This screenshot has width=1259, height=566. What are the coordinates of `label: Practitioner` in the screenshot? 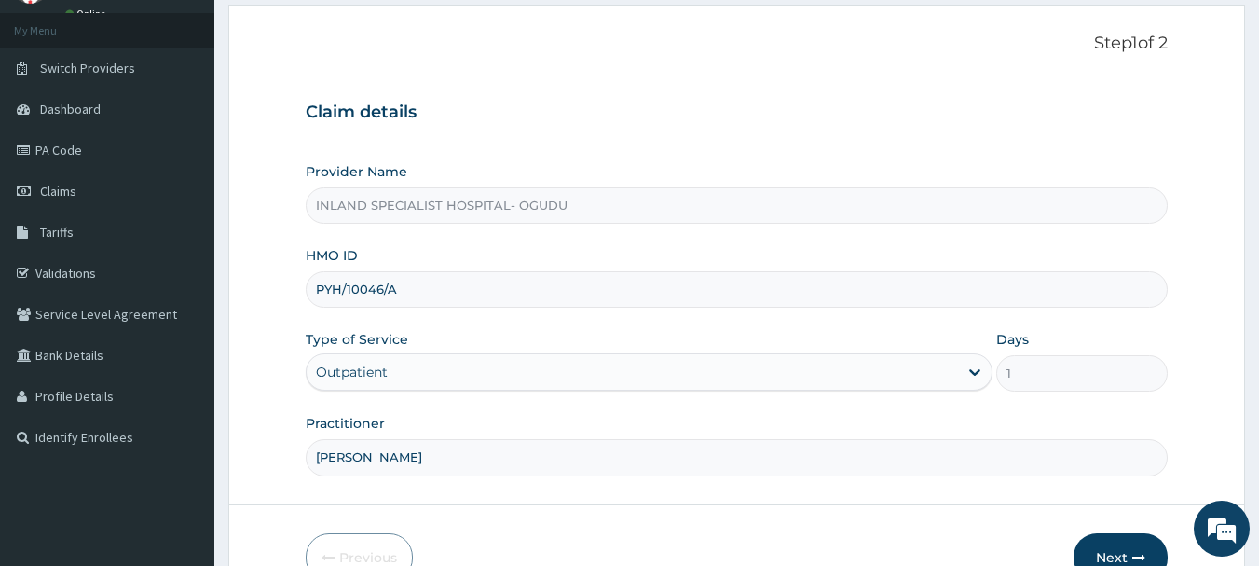 It's located at (345, 423).